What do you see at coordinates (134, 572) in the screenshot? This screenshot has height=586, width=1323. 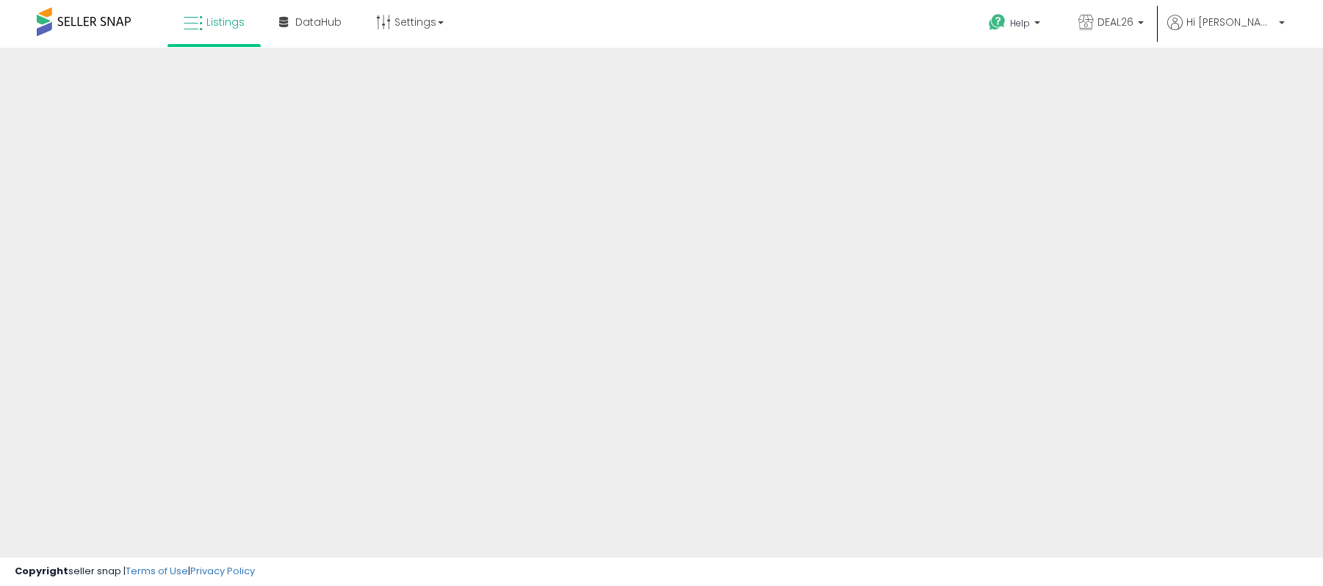 I see `div: seller snap | |` at bounding box center [134, 572].